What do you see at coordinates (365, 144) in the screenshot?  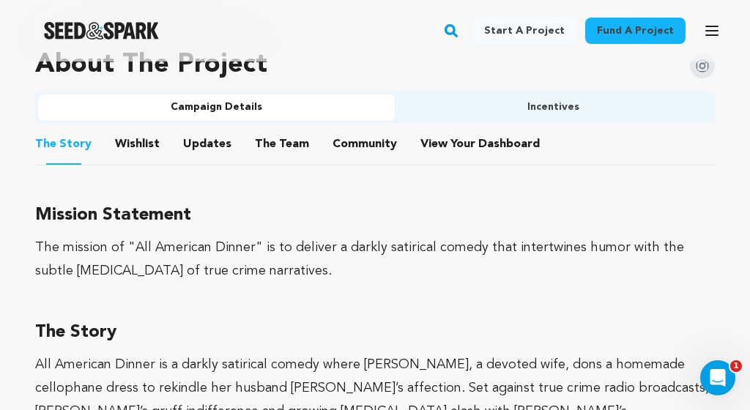 I see `span: Community` at bounding box center [365, 144].